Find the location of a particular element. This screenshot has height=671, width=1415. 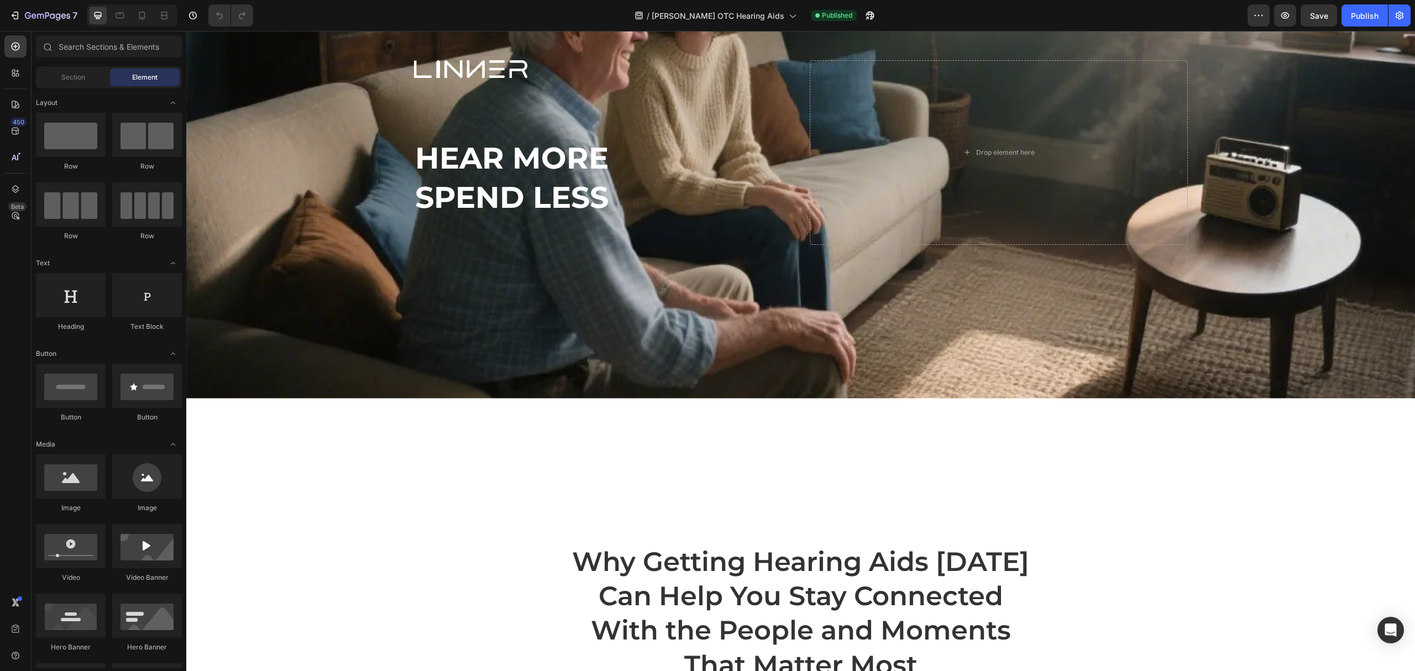

div: Beta is located at coordinates (17, 207).